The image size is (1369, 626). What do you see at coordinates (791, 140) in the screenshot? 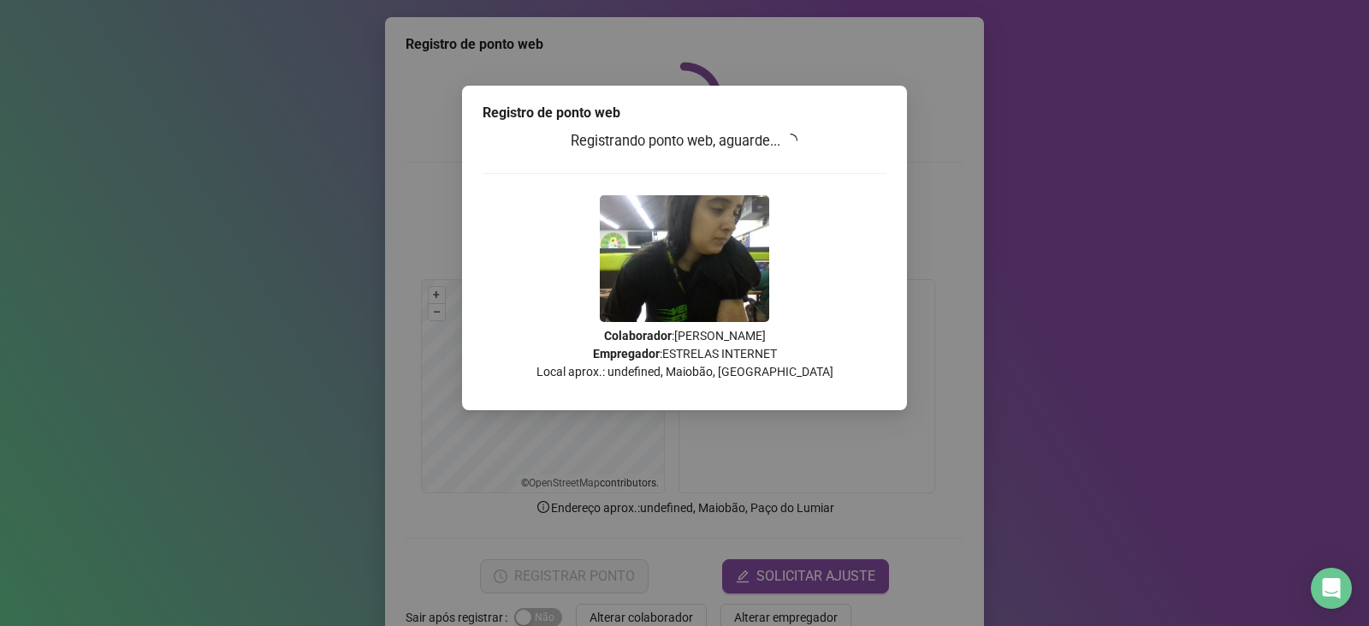
I see `span: loading` at bounding box center [791, 140].